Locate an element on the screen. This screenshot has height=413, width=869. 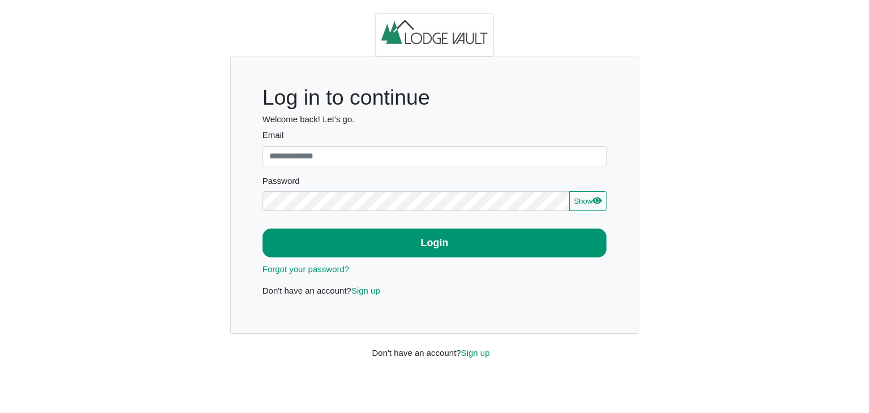
legend: Password is located at coordinates (434, 183).